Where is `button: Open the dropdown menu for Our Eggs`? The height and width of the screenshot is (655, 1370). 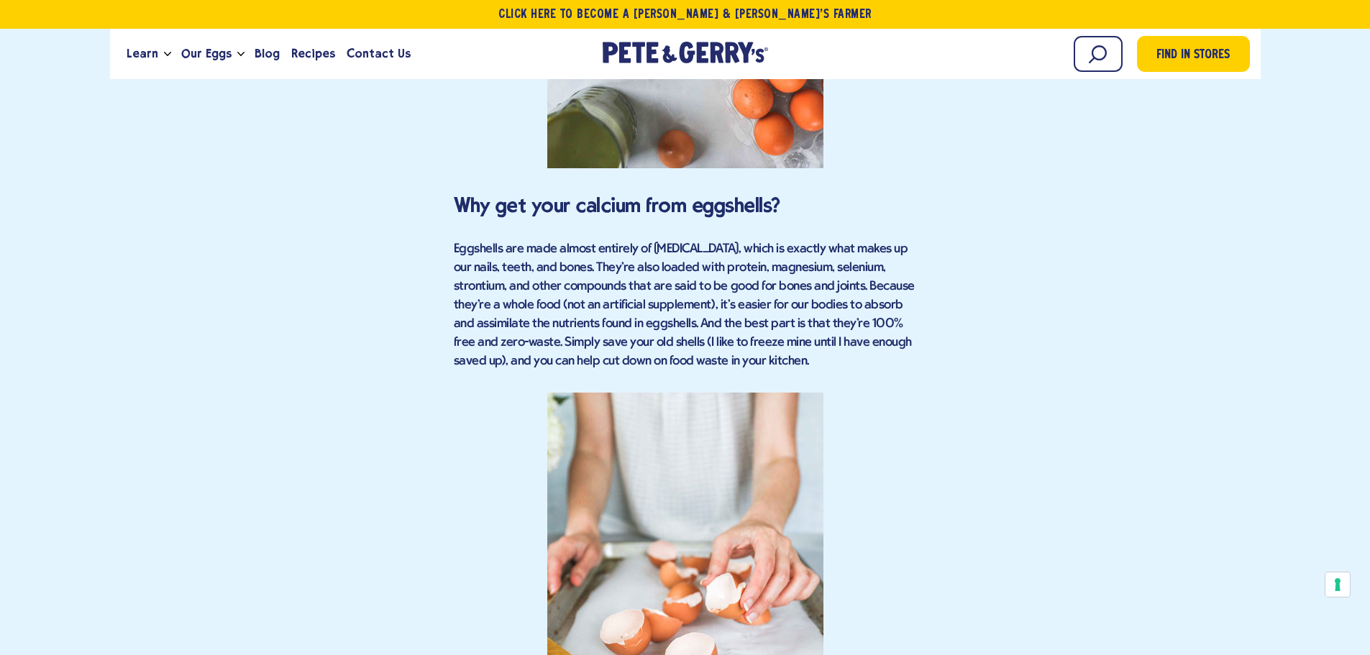
button: Open the dropdown menu for Our Eggs is located at coordinates (241, 54).